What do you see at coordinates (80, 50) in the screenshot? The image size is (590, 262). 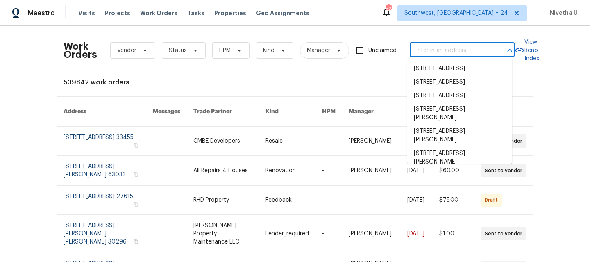 I see `h2: Work Orders` at bounding box center [80, 50].